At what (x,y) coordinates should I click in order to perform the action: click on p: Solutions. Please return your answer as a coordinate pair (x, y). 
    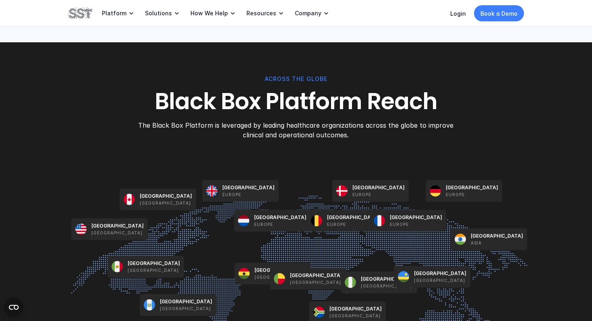
    Looking at the image, I should click on (158, 13).